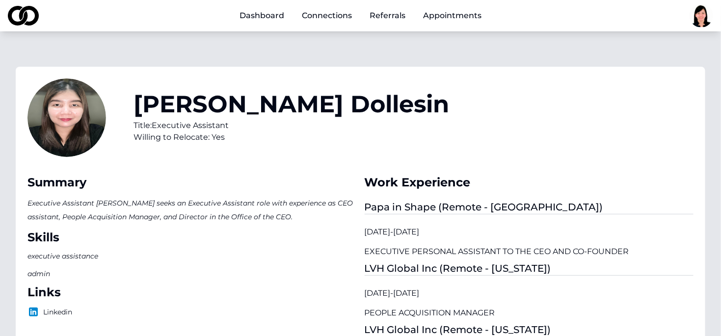 This screenshot has width=721, height=336. I want to click on div: Skills, so click(192, 238).